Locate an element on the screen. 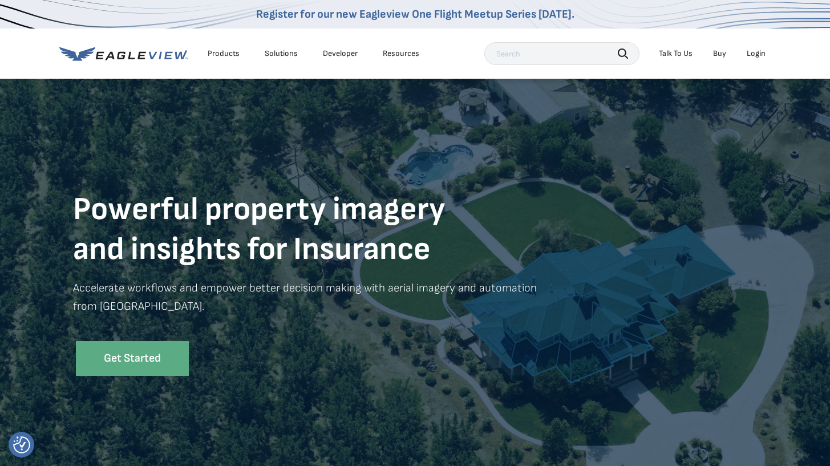  a: Developer is located at coordinates (340, 54).